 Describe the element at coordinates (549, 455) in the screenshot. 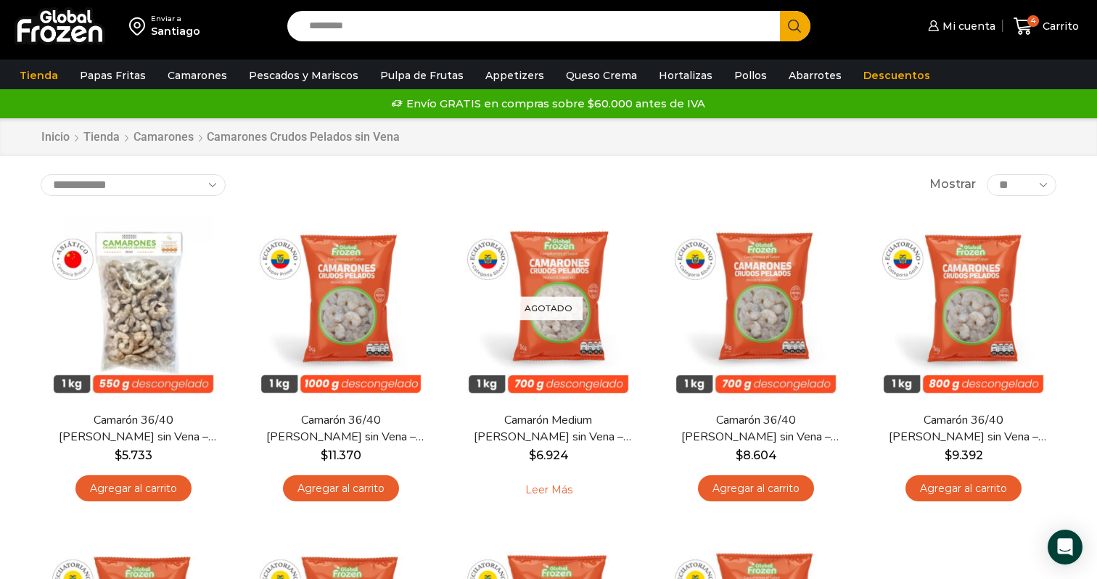

I see `bdi: 6.924` at that location.